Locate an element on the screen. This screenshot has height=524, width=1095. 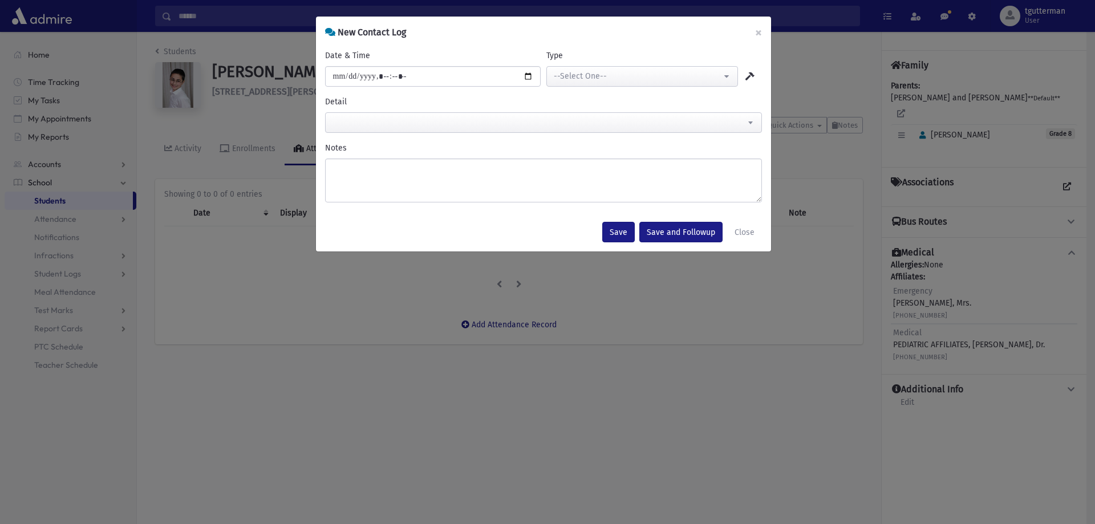
label: Type is located at coordinates (555, 55).